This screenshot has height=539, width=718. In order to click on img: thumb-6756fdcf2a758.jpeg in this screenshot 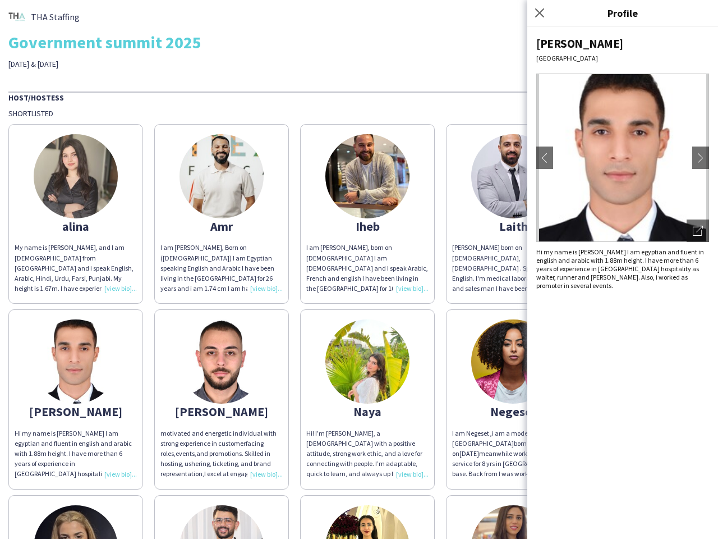, I will do `click(76, 361)`.